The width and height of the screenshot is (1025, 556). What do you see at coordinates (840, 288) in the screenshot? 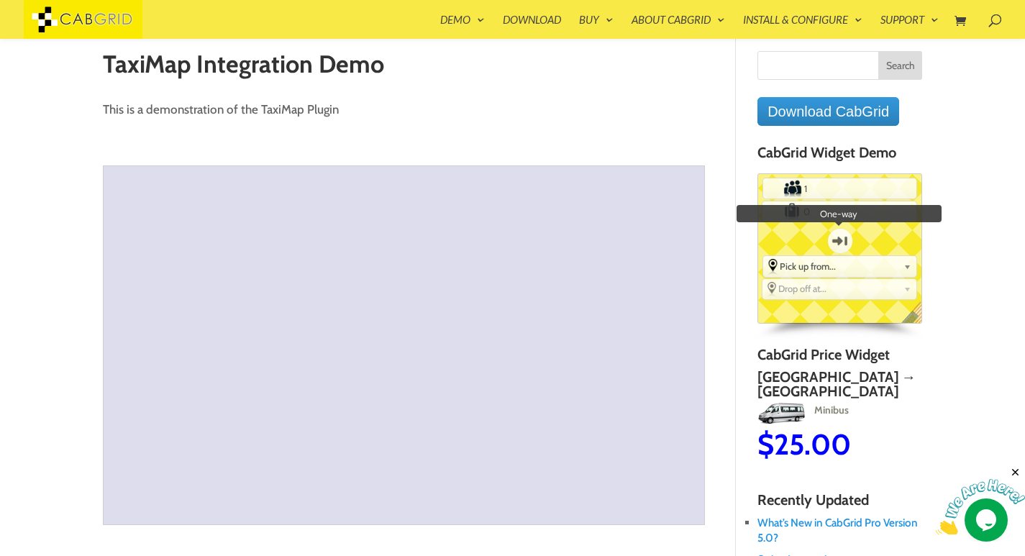
I see `div: Select the place the destination address is within` at bounding box center [840, 288].